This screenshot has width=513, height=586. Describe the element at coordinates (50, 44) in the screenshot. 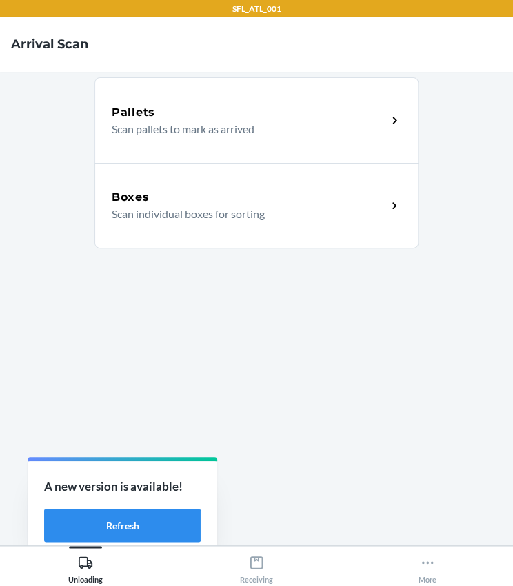

I see `h4: Arrival Scan` at that location.